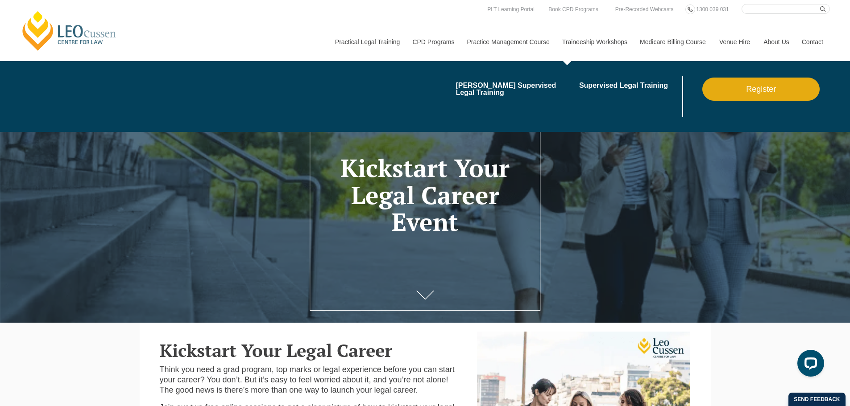  I want to click on a: About Us, so click(776, 42).